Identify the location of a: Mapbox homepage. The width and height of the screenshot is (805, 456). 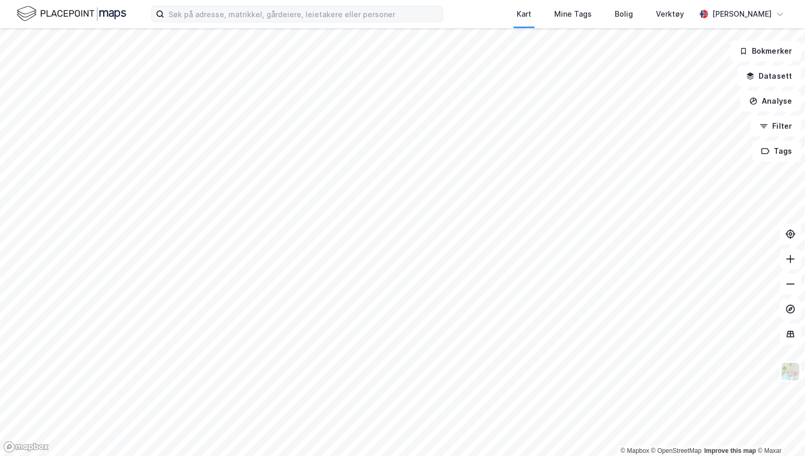
(26, 447).